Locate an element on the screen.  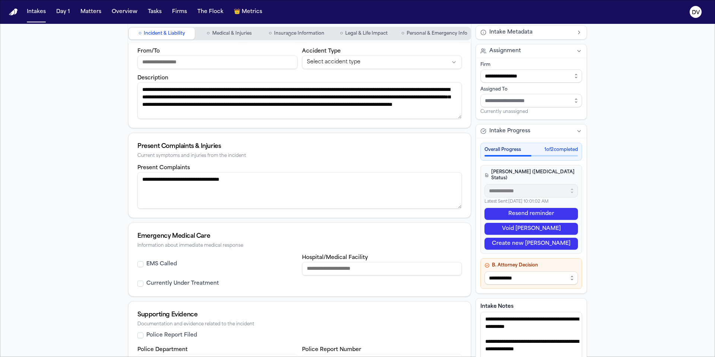
button: The Flock is located at coordinates (211, 12).